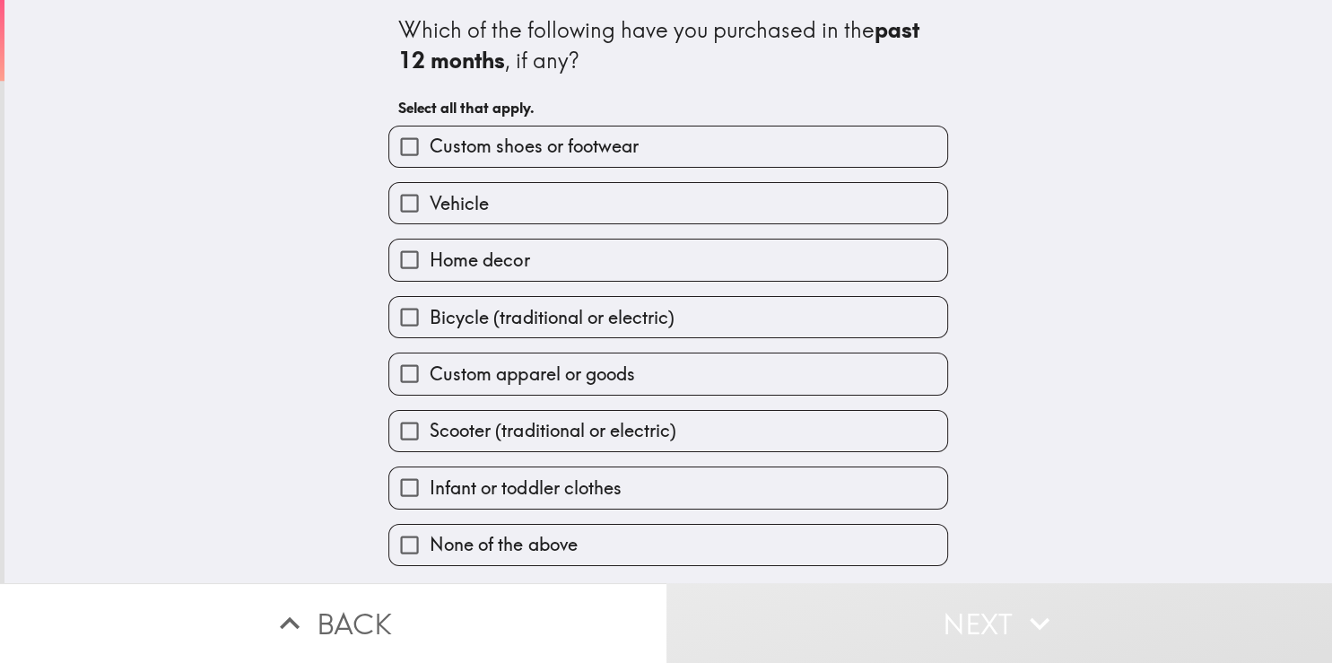  What do you see at coordinates (479, 260) in the screenshot?
I see `span: Home decor` at bounding box center [479, 260].